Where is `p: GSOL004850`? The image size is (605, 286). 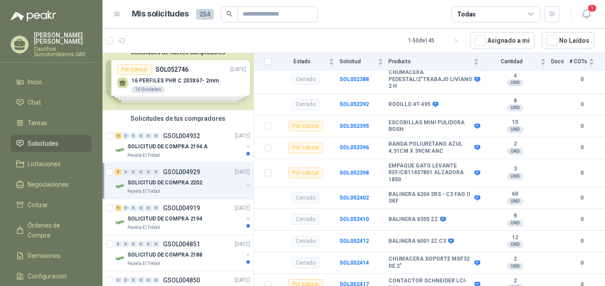 p: GSOL004850 is located at coordinates (181, 280).